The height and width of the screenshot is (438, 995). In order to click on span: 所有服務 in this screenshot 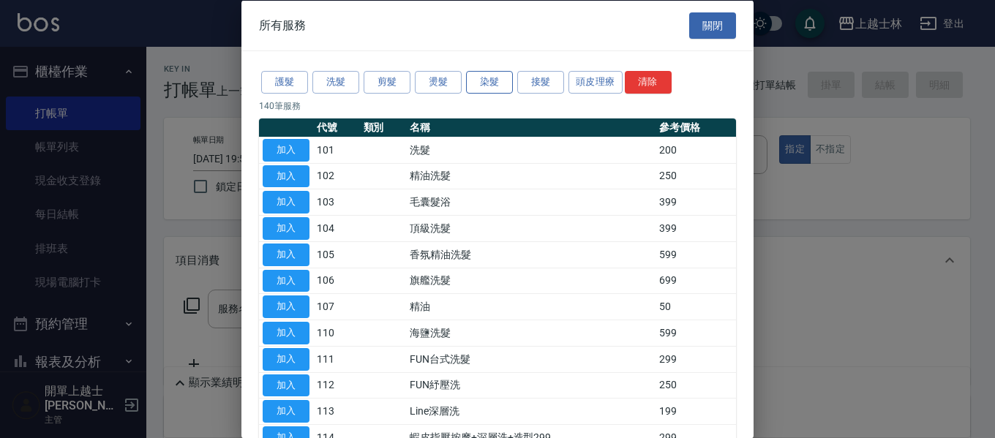, I will do `click(282, 25)`.